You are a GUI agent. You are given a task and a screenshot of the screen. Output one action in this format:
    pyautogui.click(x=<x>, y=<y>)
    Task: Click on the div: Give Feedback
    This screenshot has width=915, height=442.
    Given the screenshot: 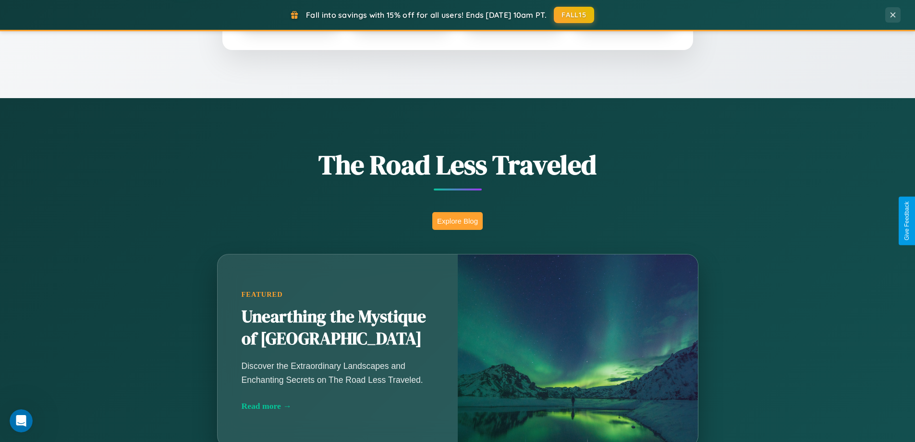 What is the action you would take?
    pyautogui.click(x=907, y=221)
    